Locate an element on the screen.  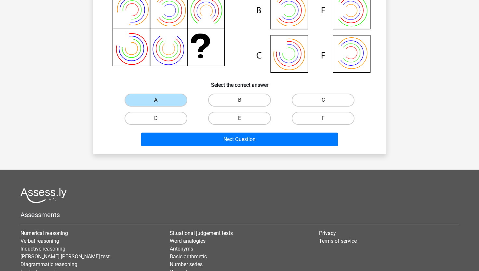
label: F is located at coordinates (323, 118).